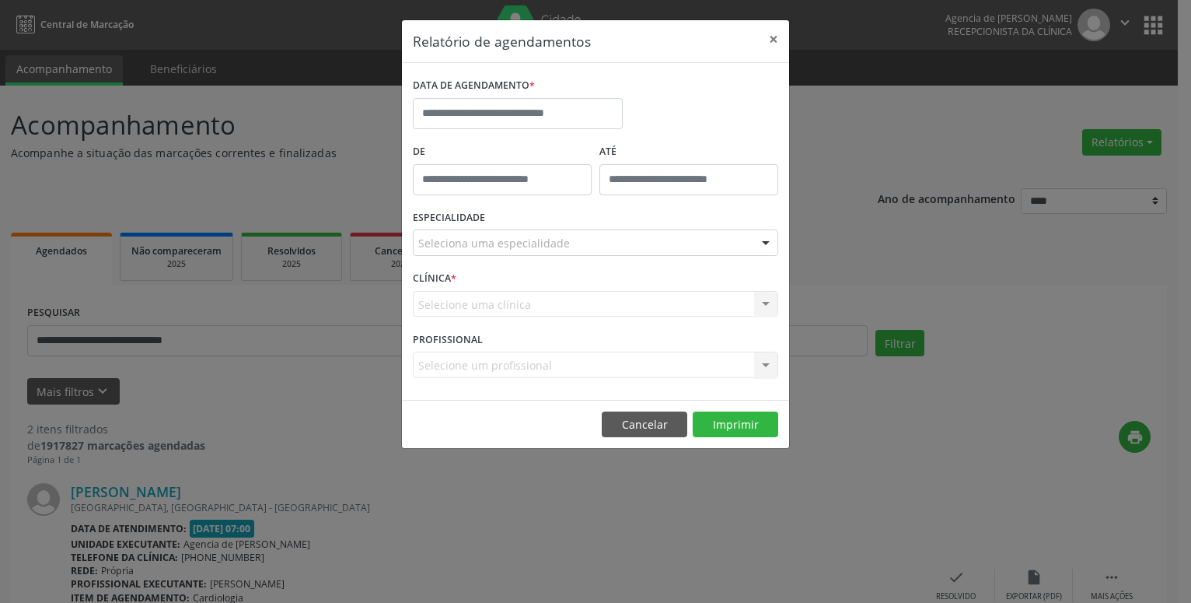  What do you see at coordinates (448, 339) in the screenshot?
I see `label: PROFISSIONAL` at bounding box center [448, 339].